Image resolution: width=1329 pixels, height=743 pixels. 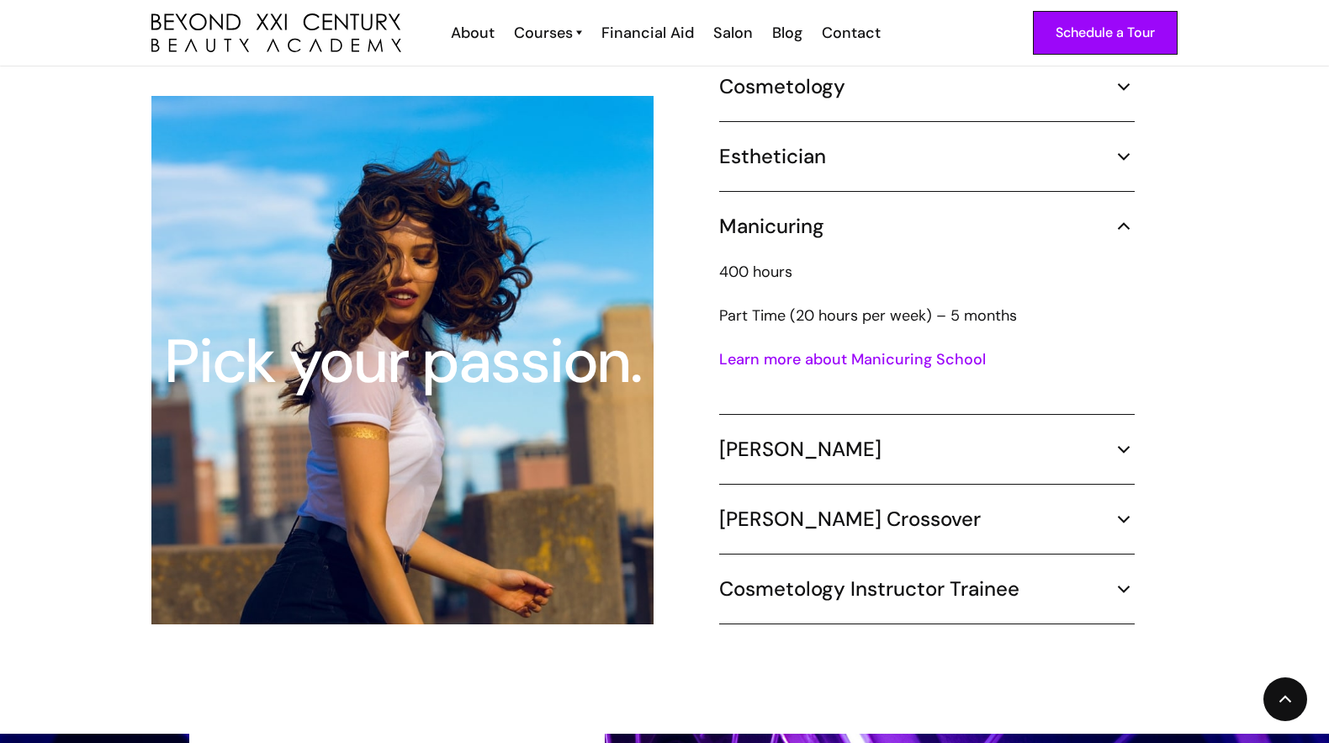 What do you see at coordinates (787, 33) in the screenshot?
I see `div: Blog` at bounding box center [787, 33].